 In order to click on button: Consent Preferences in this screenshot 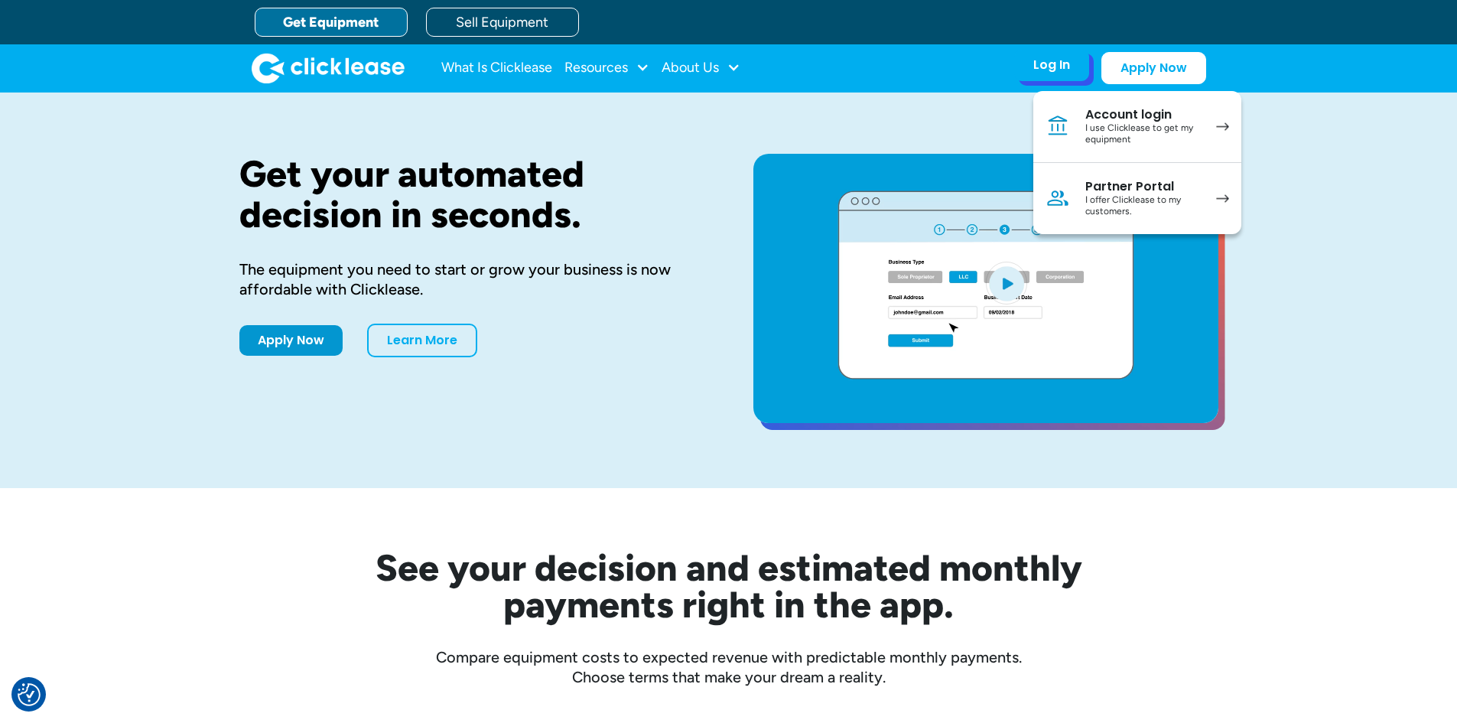, I will do `click(29, 695)`.